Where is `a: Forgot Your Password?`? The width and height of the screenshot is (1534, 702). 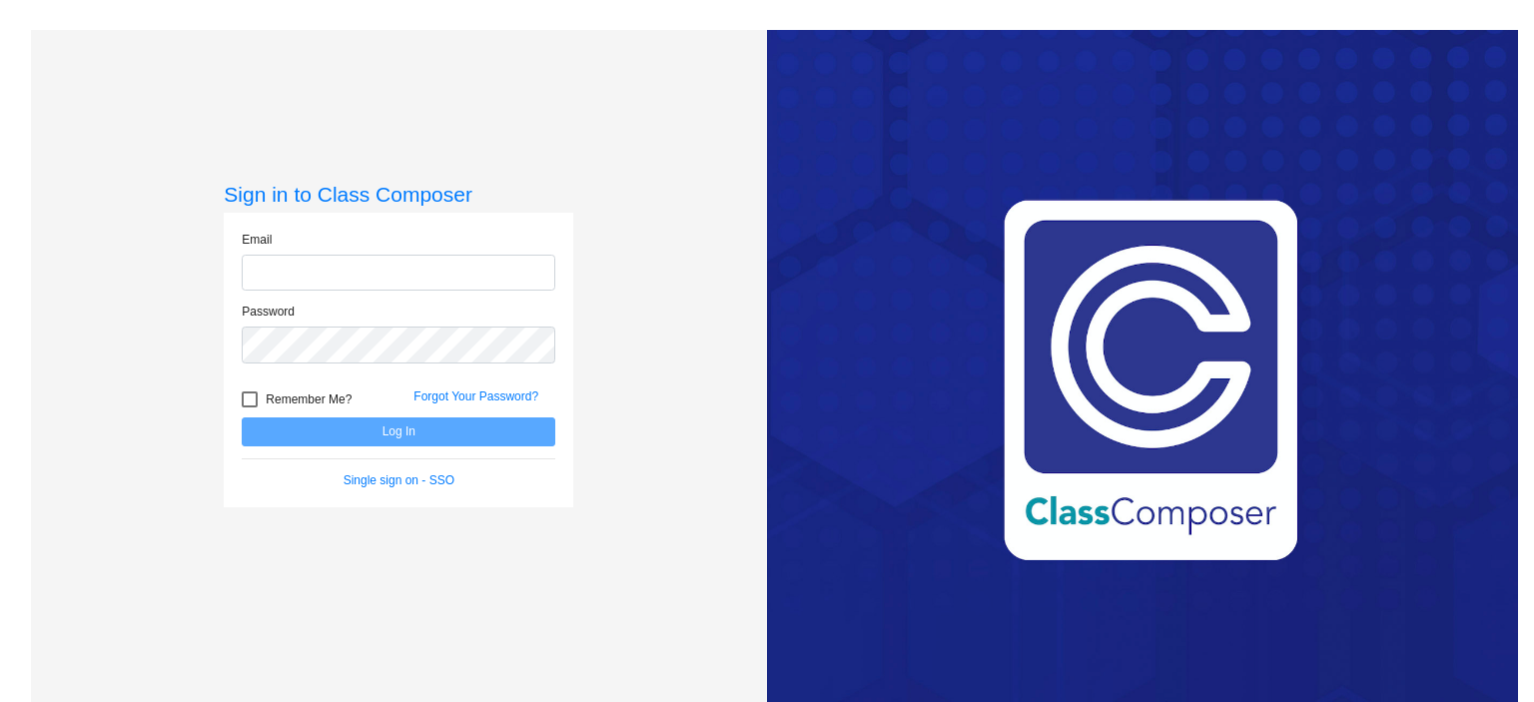
a: Forgot Your Password? is located at coordinates (475, 396).